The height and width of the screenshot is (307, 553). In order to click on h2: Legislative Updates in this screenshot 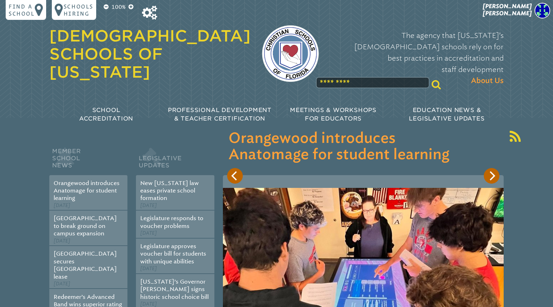, I will do `click(175, 161)`.